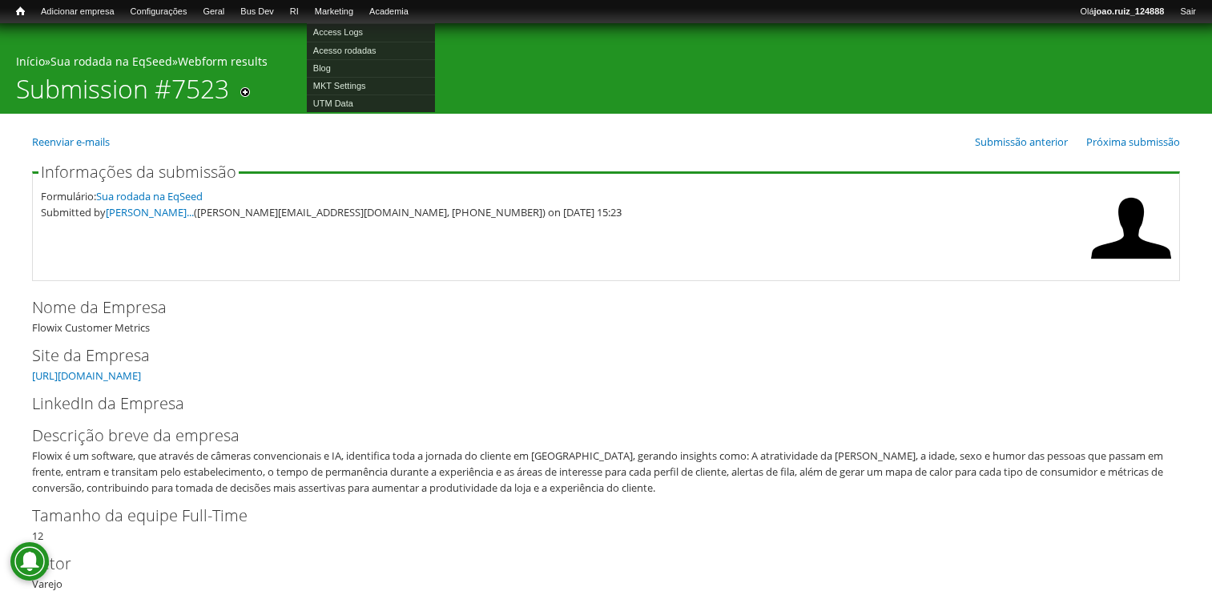 This screenshot has width=1212, height=591. Describe the element at coordinates (257, 12) in the screenshot. I see `a: Bus Dev` at that location.